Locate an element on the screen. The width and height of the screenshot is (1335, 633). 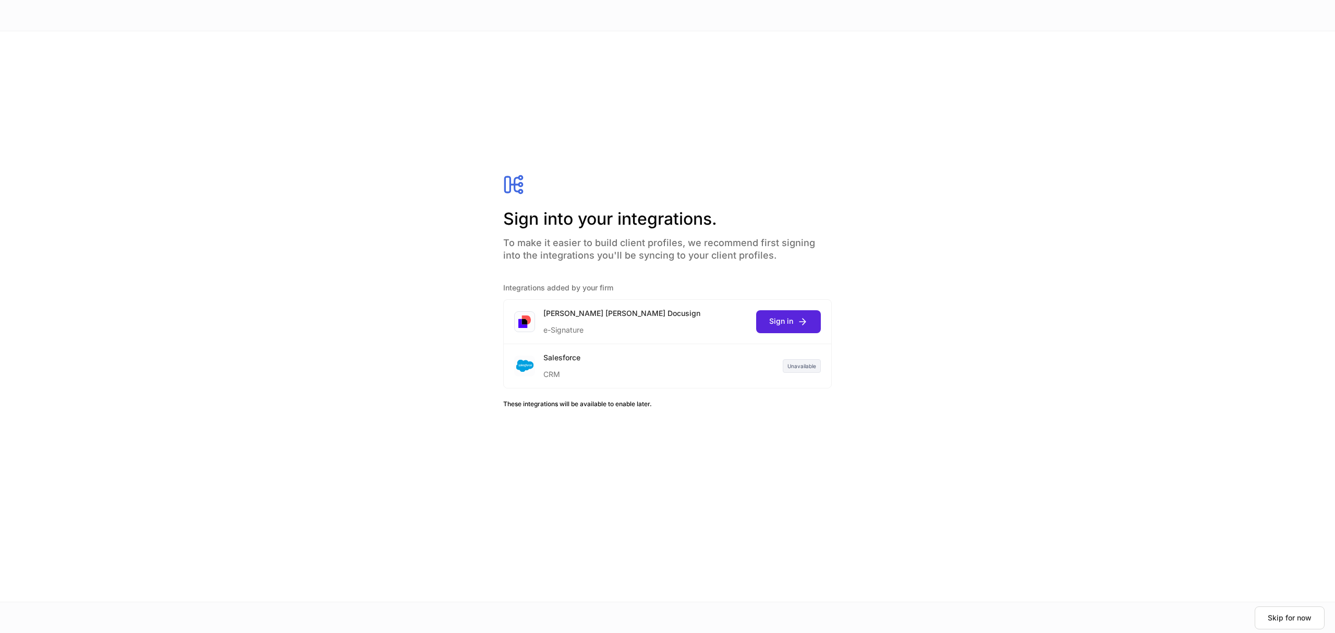
div: Unavailable is located at coordinates (802, 366).